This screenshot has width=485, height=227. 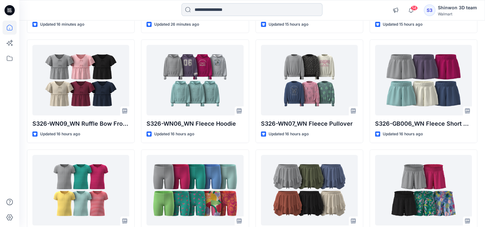 I want to click on div: Walmart, so click(x=458, y=14).